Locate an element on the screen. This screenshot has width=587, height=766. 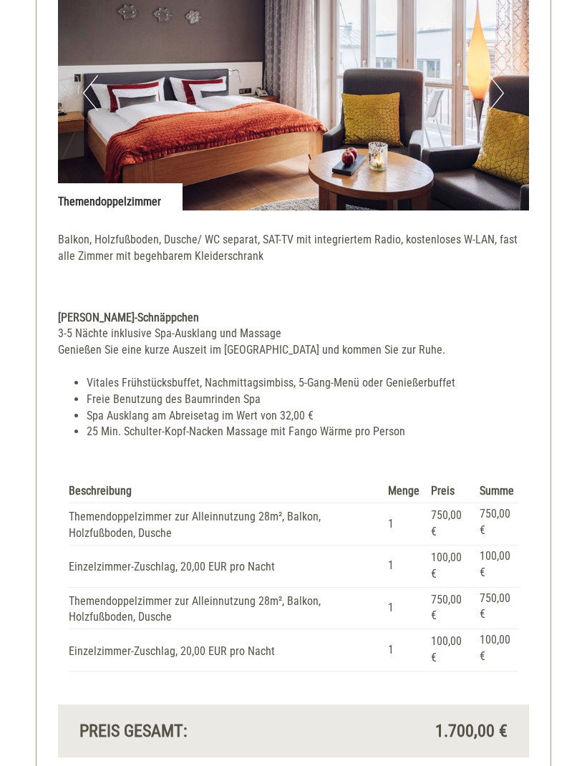
p: Balkon, Holzfußboden, Dusche/ WC separat, SAT-TV mit integriertem Radio, kostenloses W-LAN, fast ... is located at coordinates (293, 256).